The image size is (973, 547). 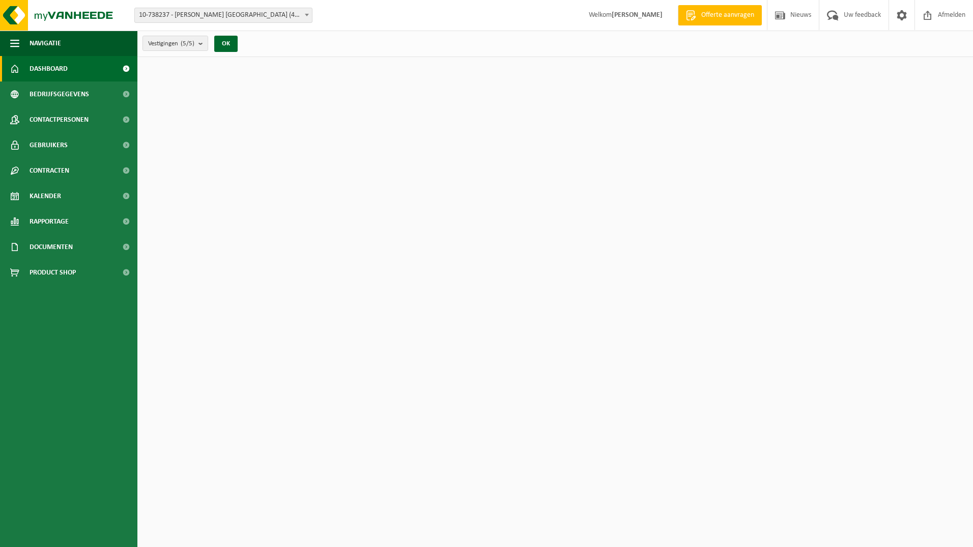 I want to click on span: Dashboard, so click(x=48, y=69).